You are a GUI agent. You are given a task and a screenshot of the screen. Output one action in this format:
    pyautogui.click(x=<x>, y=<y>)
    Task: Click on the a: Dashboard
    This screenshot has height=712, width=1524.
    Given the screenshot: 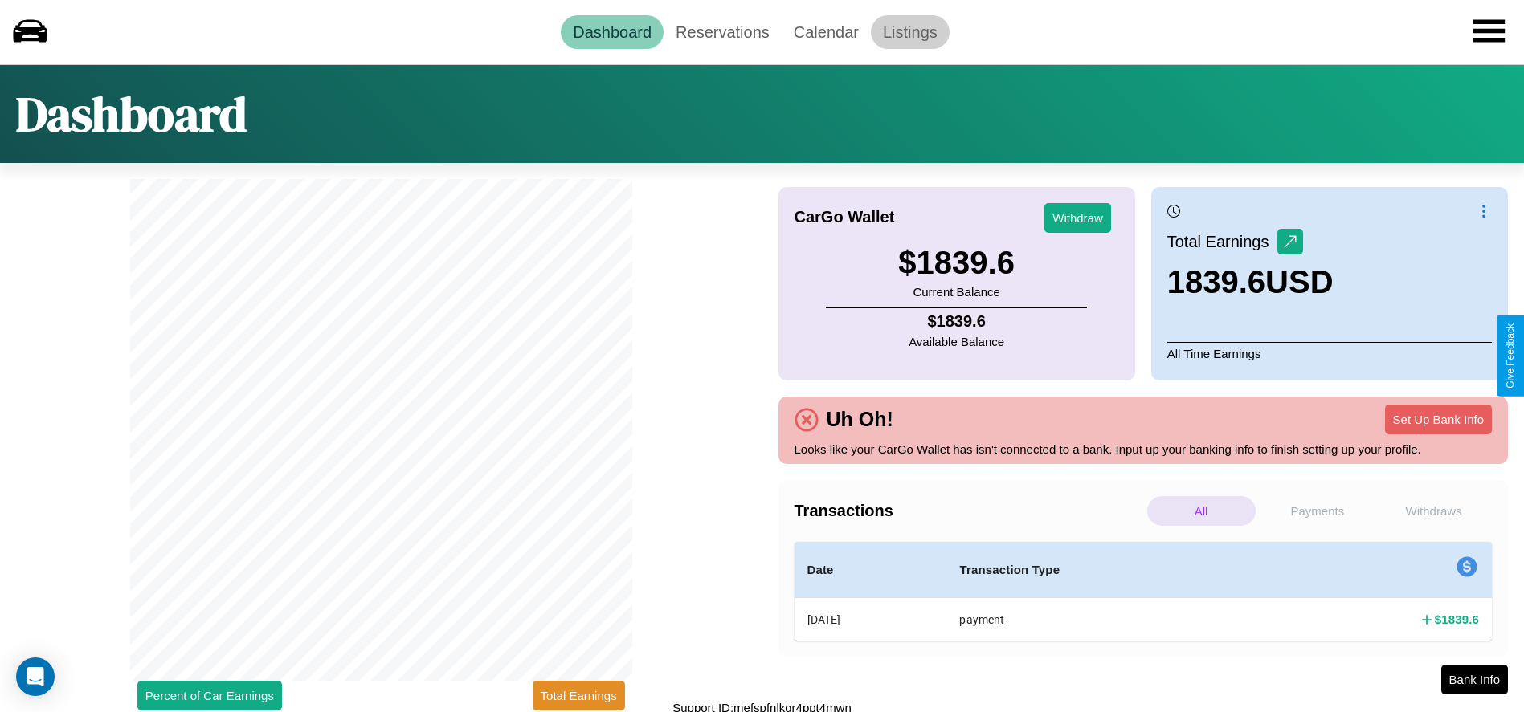 What is the action you would take?
    pyautogui.click(x=612, y=32)
    